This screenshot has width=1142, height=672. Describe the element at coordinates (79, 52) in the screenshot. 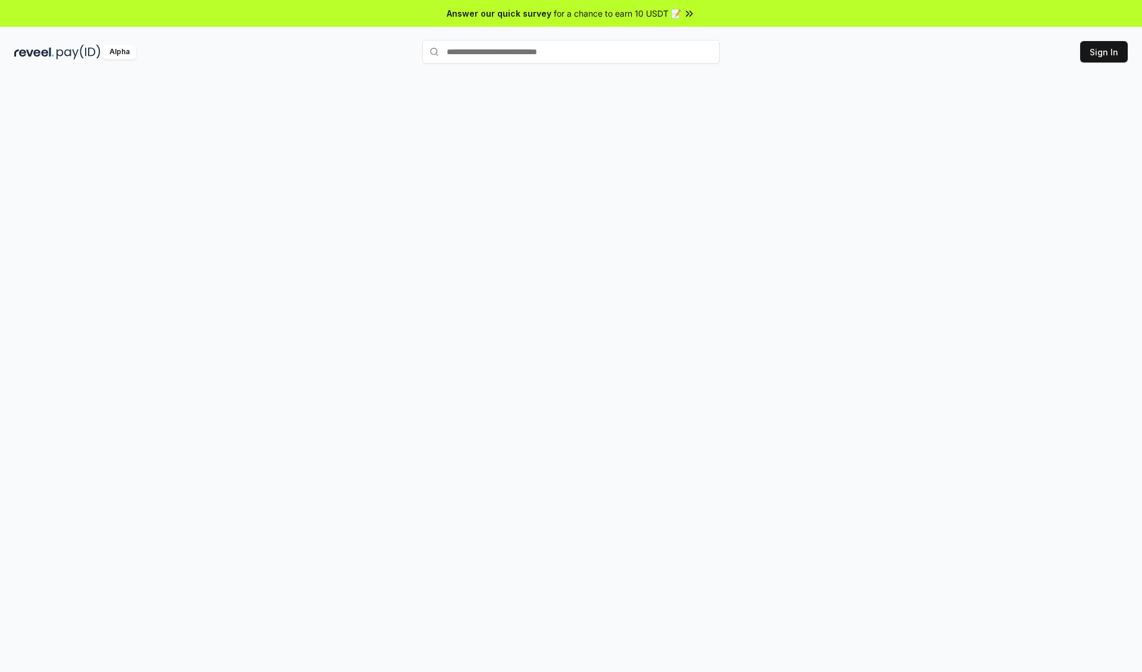

I see `img: pay_id` at that location.